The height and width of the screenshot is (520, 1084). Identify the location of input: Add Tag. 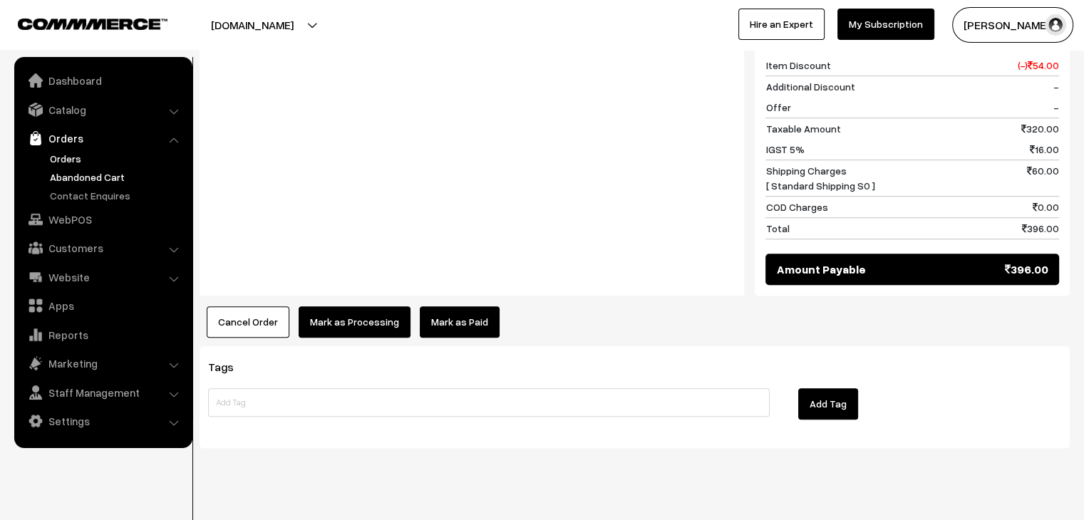
(489, 403).